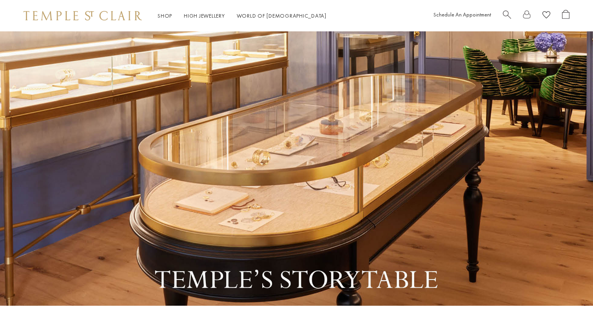 This screenshot has width=593, height=327. Describe the element at coordinates (546, 16) in the screenshot. I see `a: View Wishlist` at that location.